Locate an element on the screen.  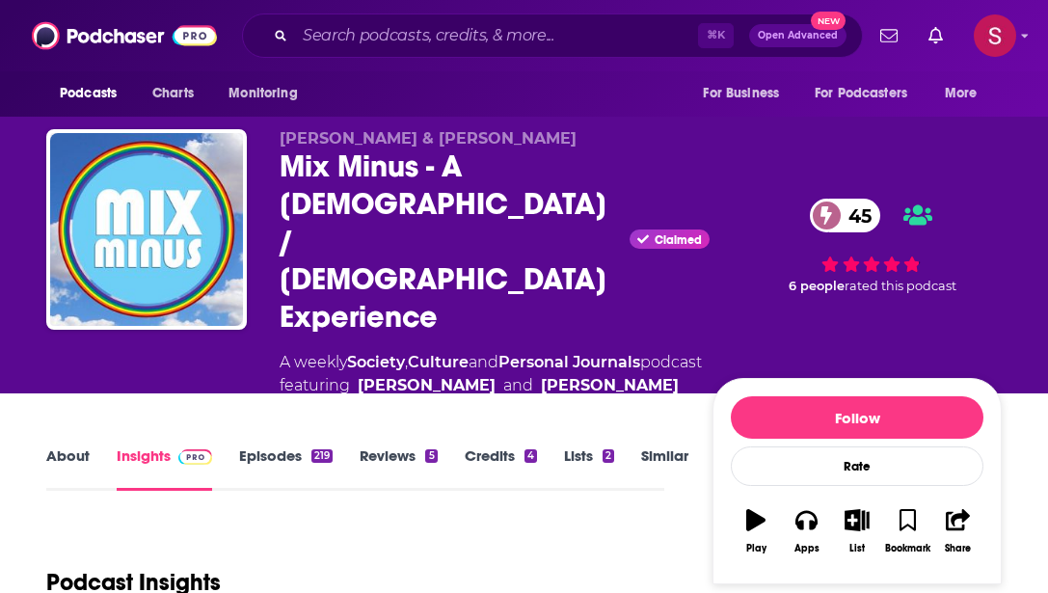
span: rated this podcast is located at coordinates (900, 285).